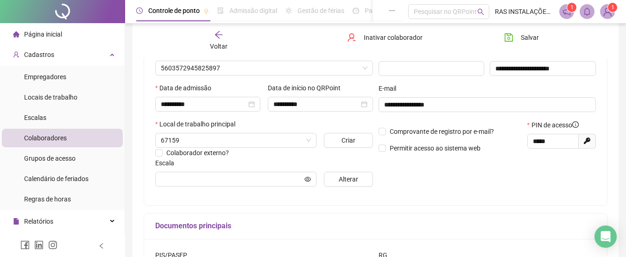 This screenshot has width=626, height=257. Describe the element at coordinates (566, 12) in the screenshot. I see `span: notification` at that location.